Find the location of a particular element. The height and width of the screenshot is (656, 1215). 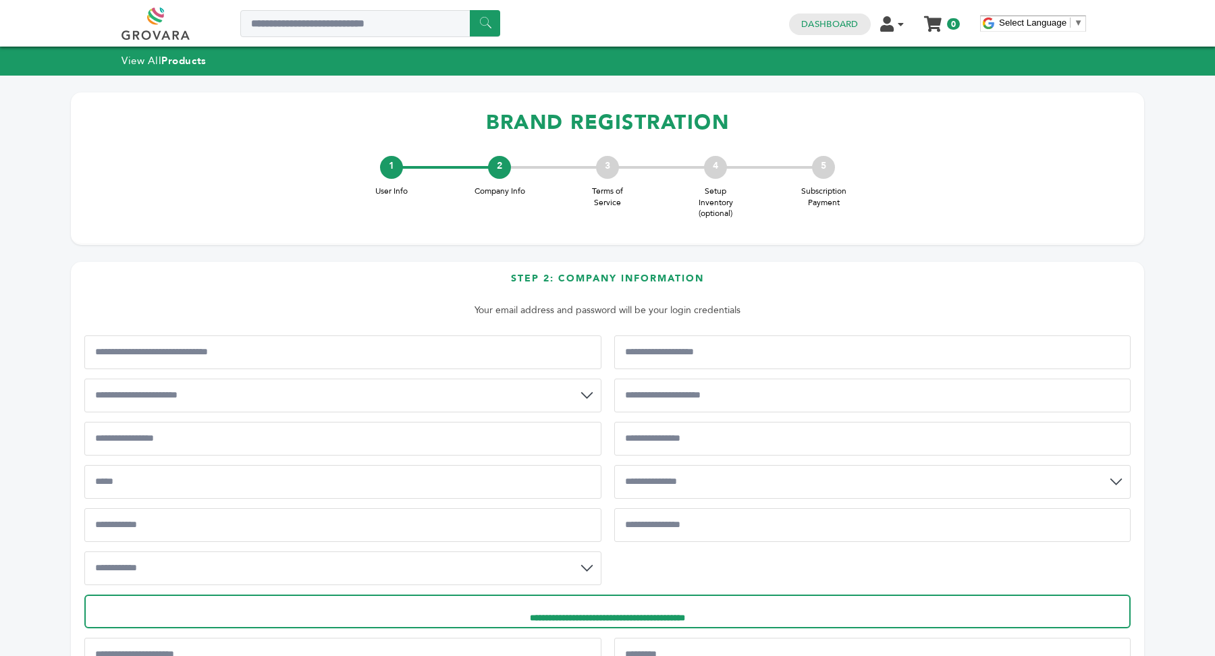

h1: BRAND REGISTRATION is located at coordinates (607, 122).